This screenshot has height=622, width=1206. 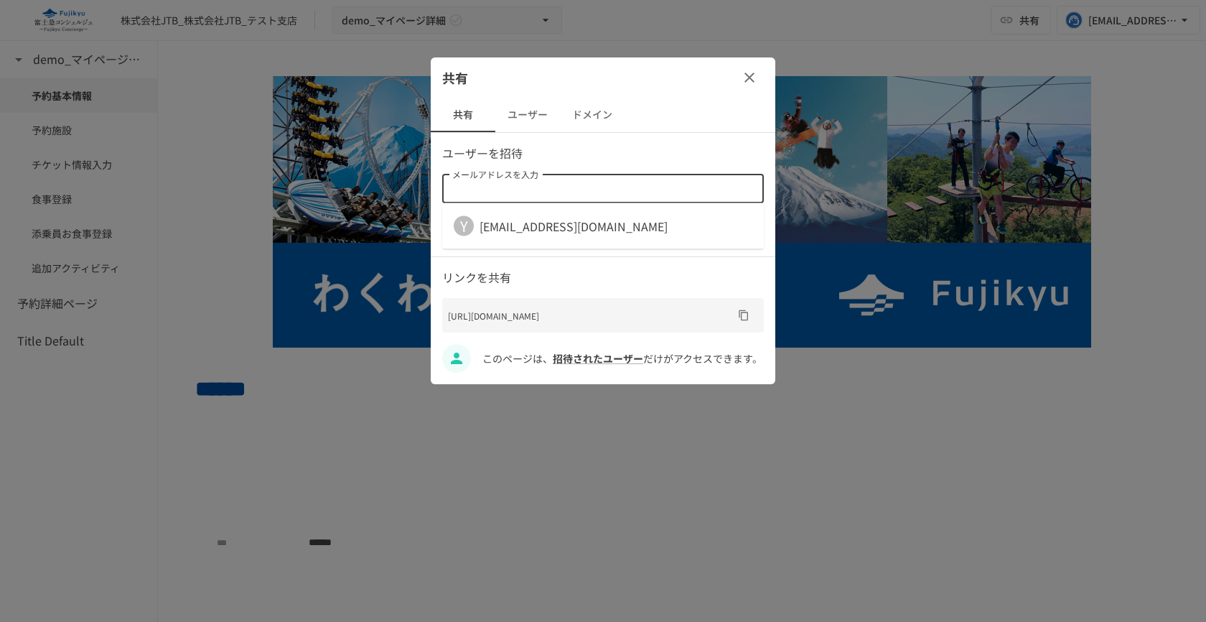 What do you see at coordinates (603, 78) in the screenshot?
I see `div: 共有` at bounding box center [603, 78].